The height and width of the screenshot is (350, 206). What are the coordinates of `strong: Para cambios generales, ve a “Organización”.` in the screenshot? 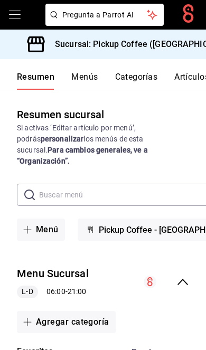 It's located at (82, 155).